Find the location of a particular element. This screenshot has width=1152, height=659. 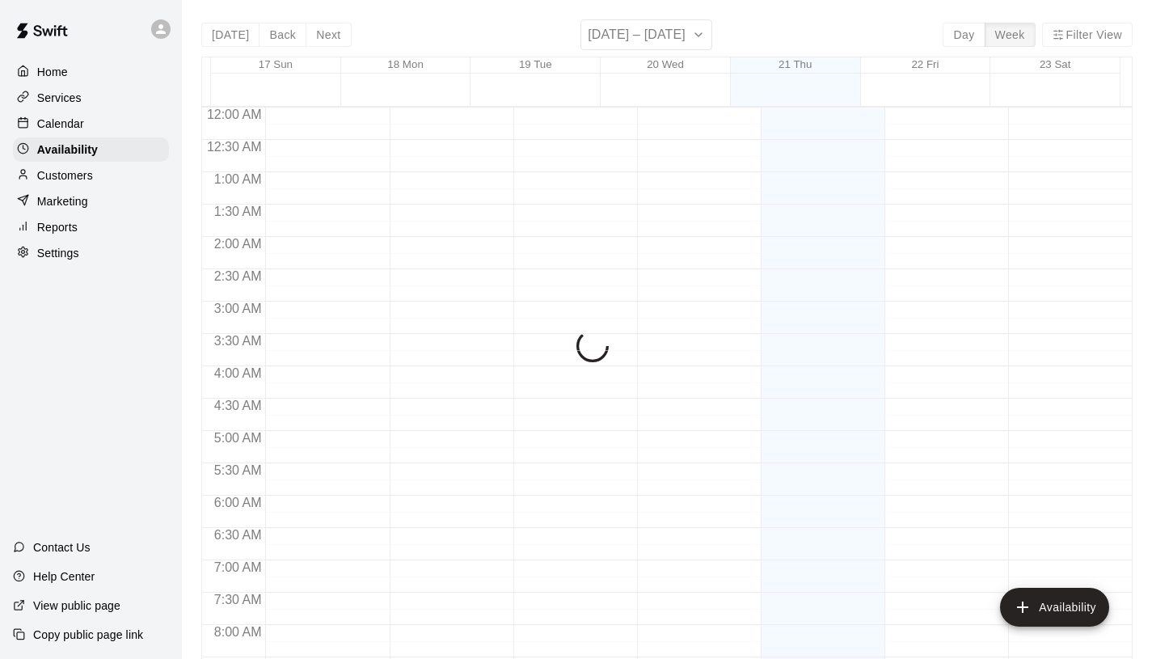

span: 3:30 AM is located at coordinates (238, 340).